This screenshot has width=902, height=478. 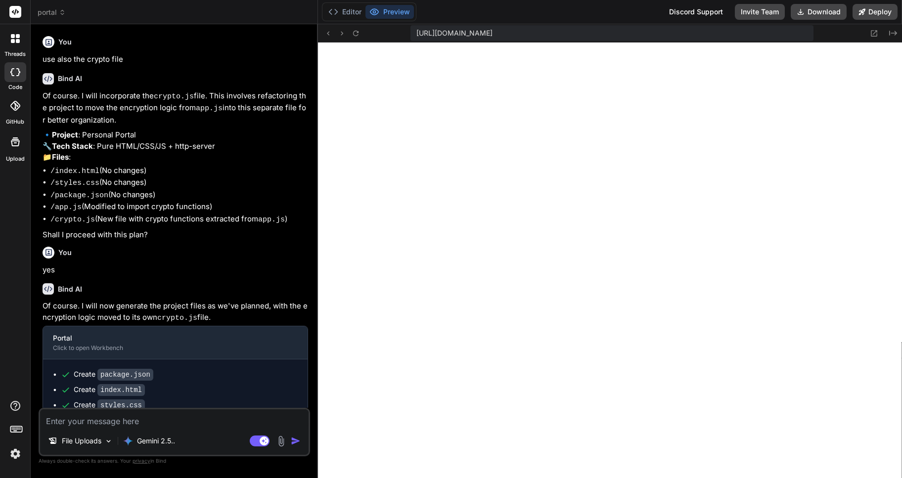 What do you see at coordinates (15, 87) in the screenshot?
I see `label: code` at bounding box center [15, 87].